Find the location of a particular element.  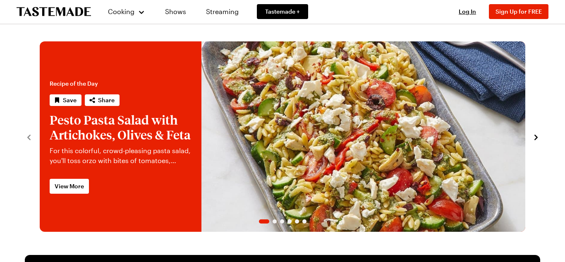

div: 1 / 6 is located at coordinates (282, 136).